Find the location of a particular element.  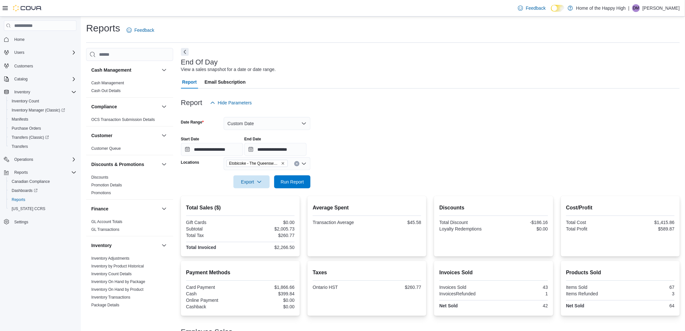

span: Inventory Adjustments is located at coordinates (110, 258).